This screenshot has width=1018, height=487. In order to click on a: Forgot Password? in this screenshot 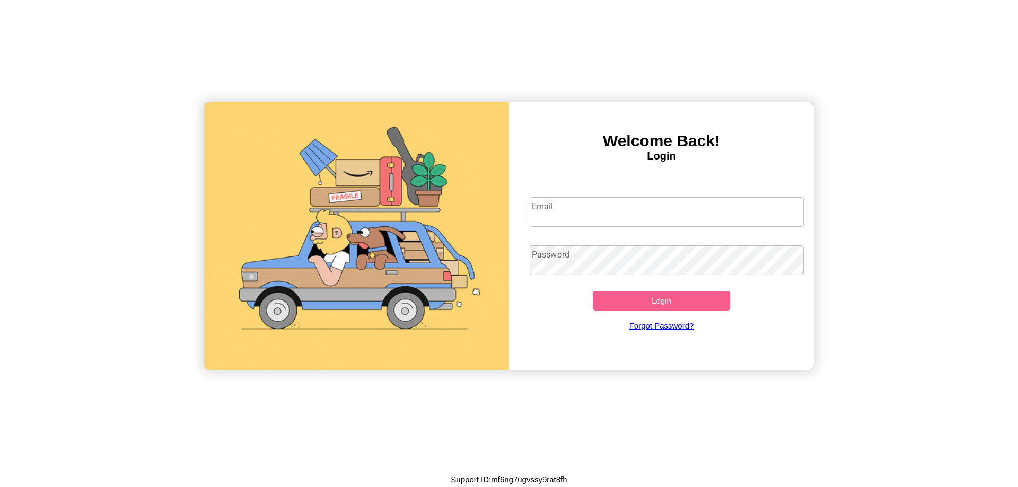, I will do `click(662, 326)`.